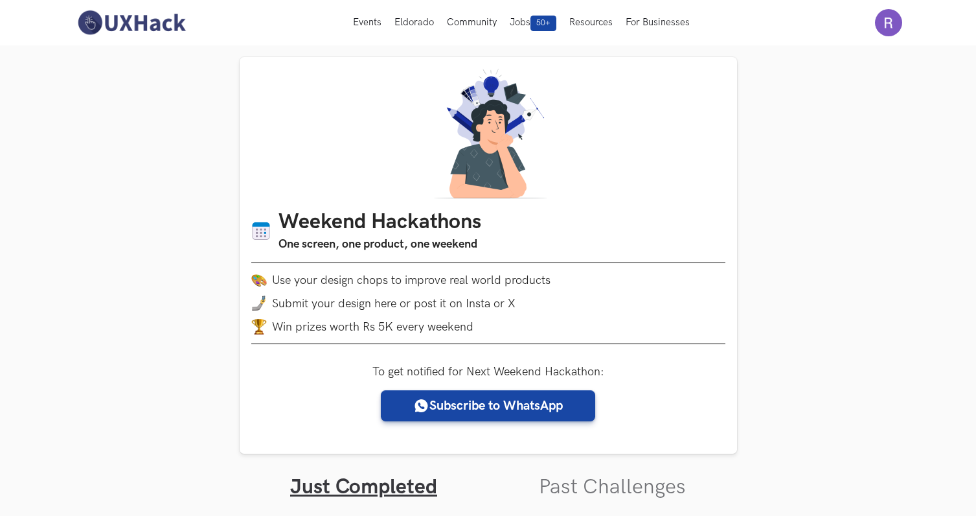  I want to click on img: UXHack-logo.png, so click(131, 23).